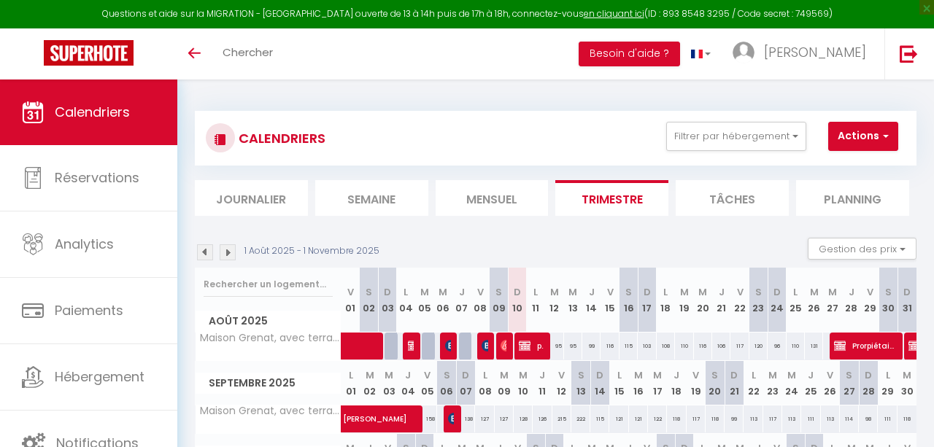 The height and width of the screenshot is (447, 934). Describe the element at coordinates (251, 198) in the screenshot. I see `li: Journalier` at that location.